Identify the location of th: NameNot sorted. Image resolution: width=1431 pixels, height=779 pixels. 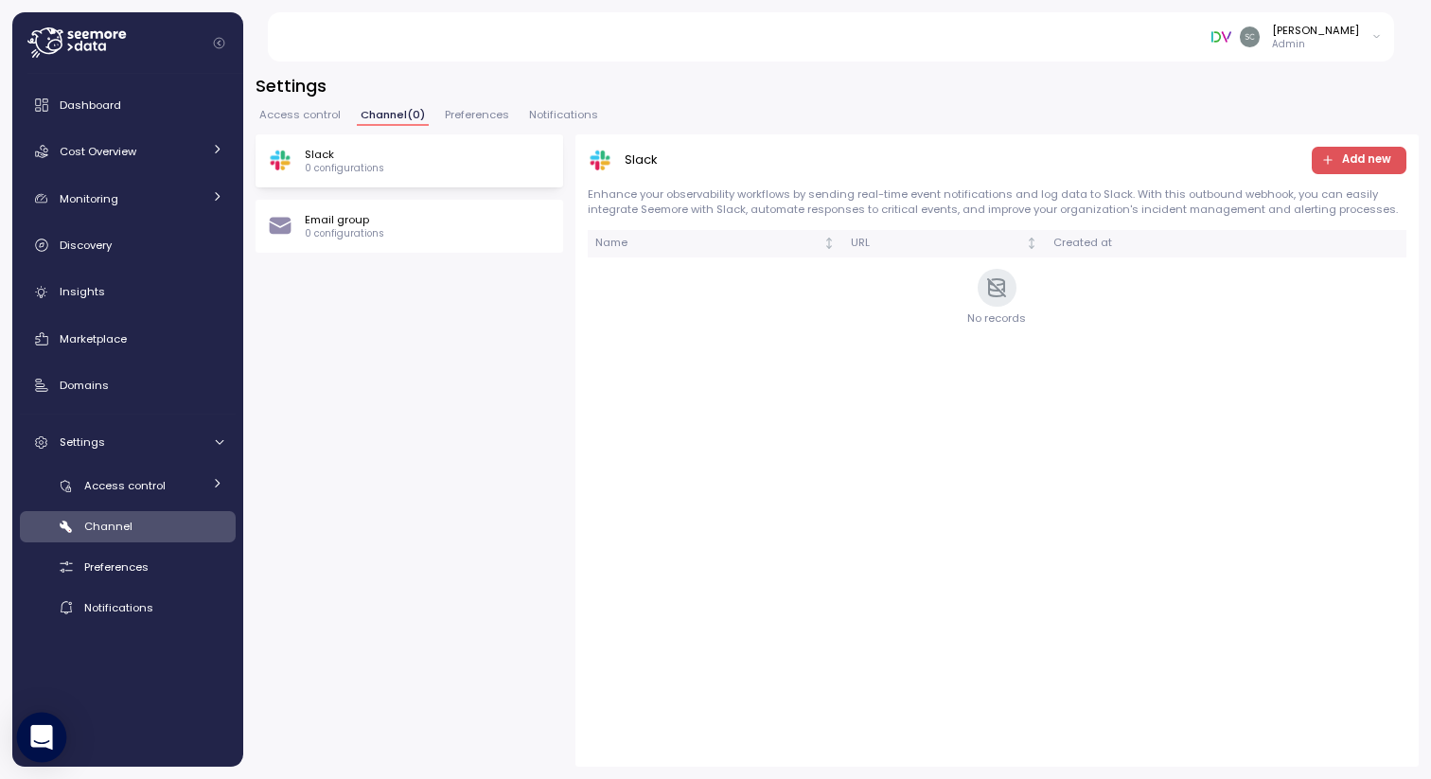
(715, 243).